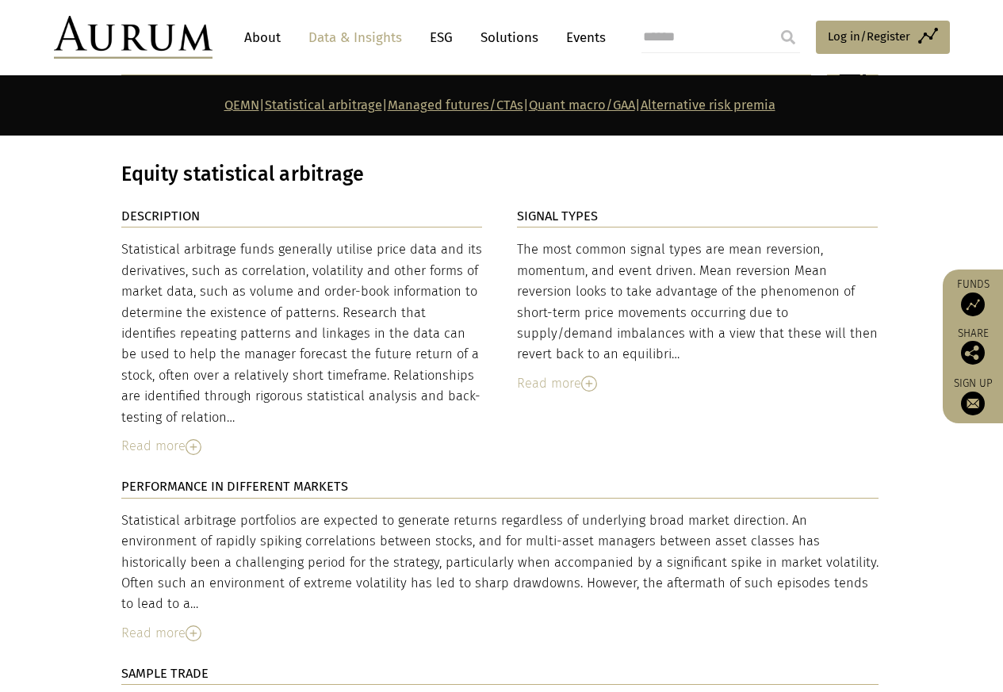 This screenshot has width=1003, height=692. Describe the element at coordinates (973, 297) in the screenshot. I see `a: Funds` at that location.